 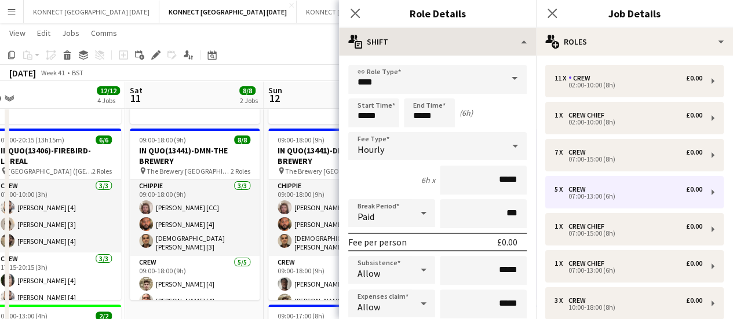 I want to click on span: Sun, so click(x=275, y=90).